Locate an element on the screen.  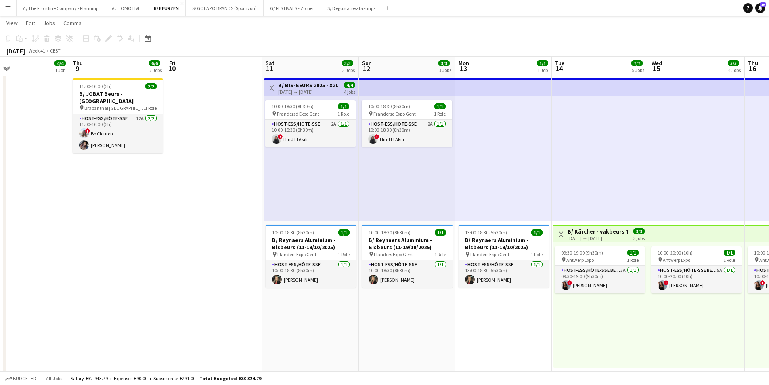
button: S/ Degustaties-Tastings is located at coordinates (352, 8).